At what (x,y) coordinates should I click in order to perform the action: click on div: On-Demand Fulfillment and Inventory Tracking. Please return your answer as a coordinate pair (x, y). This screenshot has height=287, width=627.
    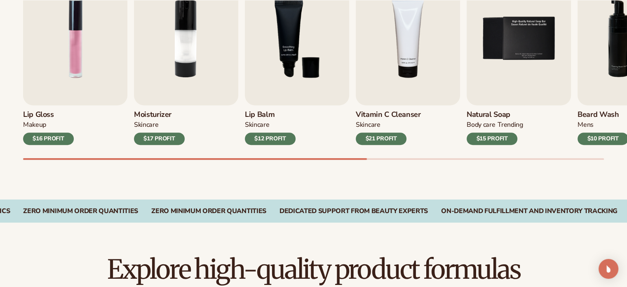
    Looking at the image, I should click on (529, 211).